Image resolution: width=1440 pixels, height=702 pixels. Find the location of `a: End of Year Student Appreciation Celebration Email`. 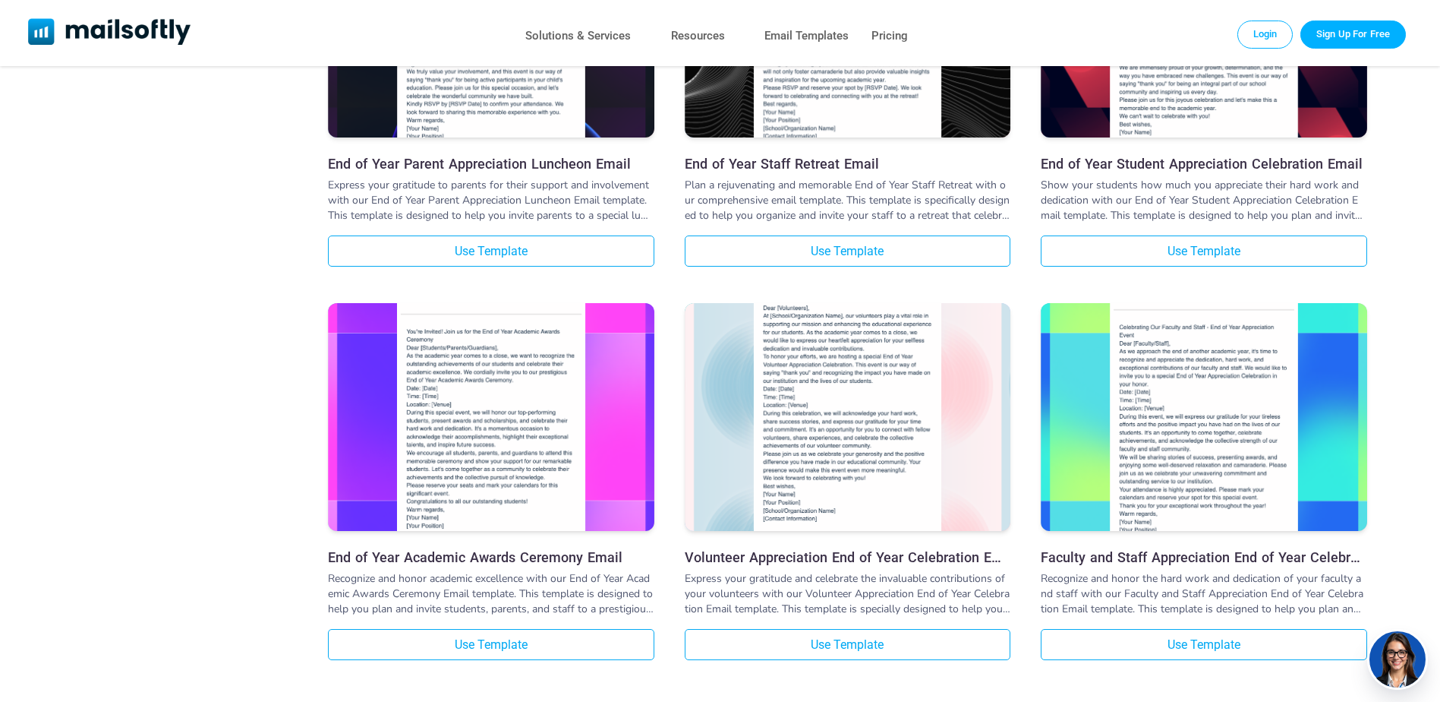

a: End of Year Student Appreciation Celebration Email is located at coordinates (1204, 163).